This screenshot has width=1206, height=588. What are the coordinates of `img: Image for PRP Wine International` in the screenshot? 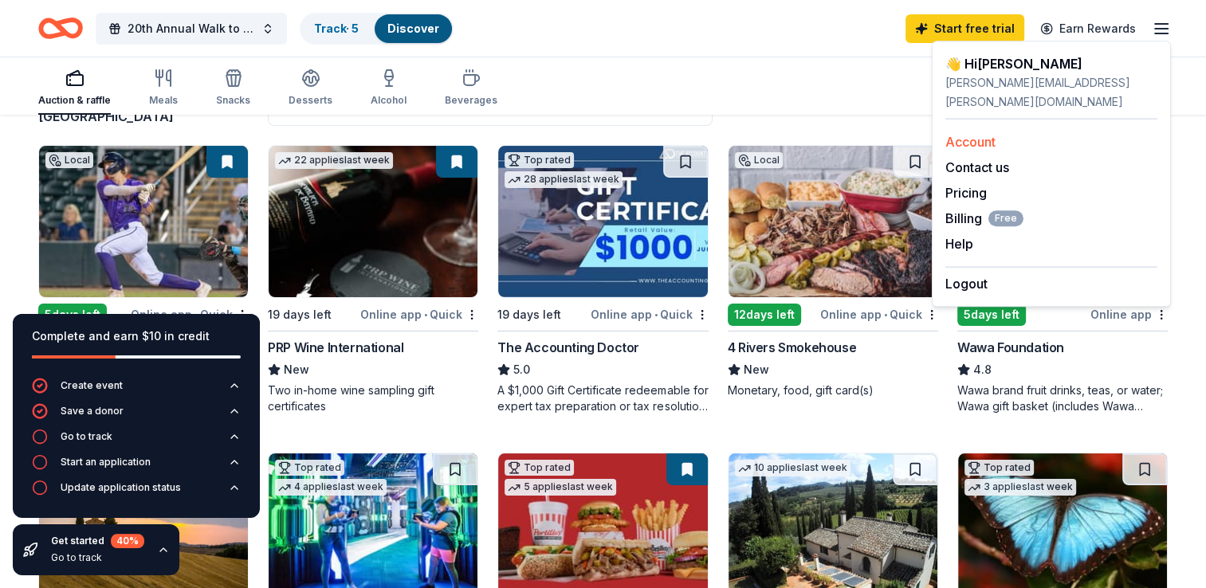 It's located at (373, 222).